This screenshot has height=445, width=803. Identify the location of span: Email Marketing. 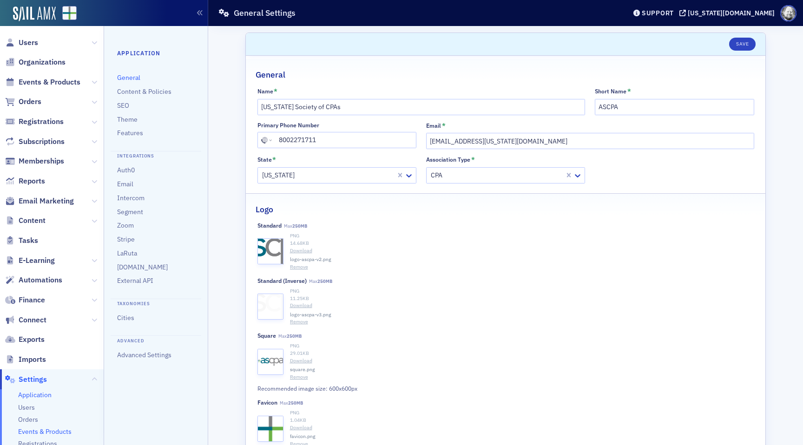
(46, 201).